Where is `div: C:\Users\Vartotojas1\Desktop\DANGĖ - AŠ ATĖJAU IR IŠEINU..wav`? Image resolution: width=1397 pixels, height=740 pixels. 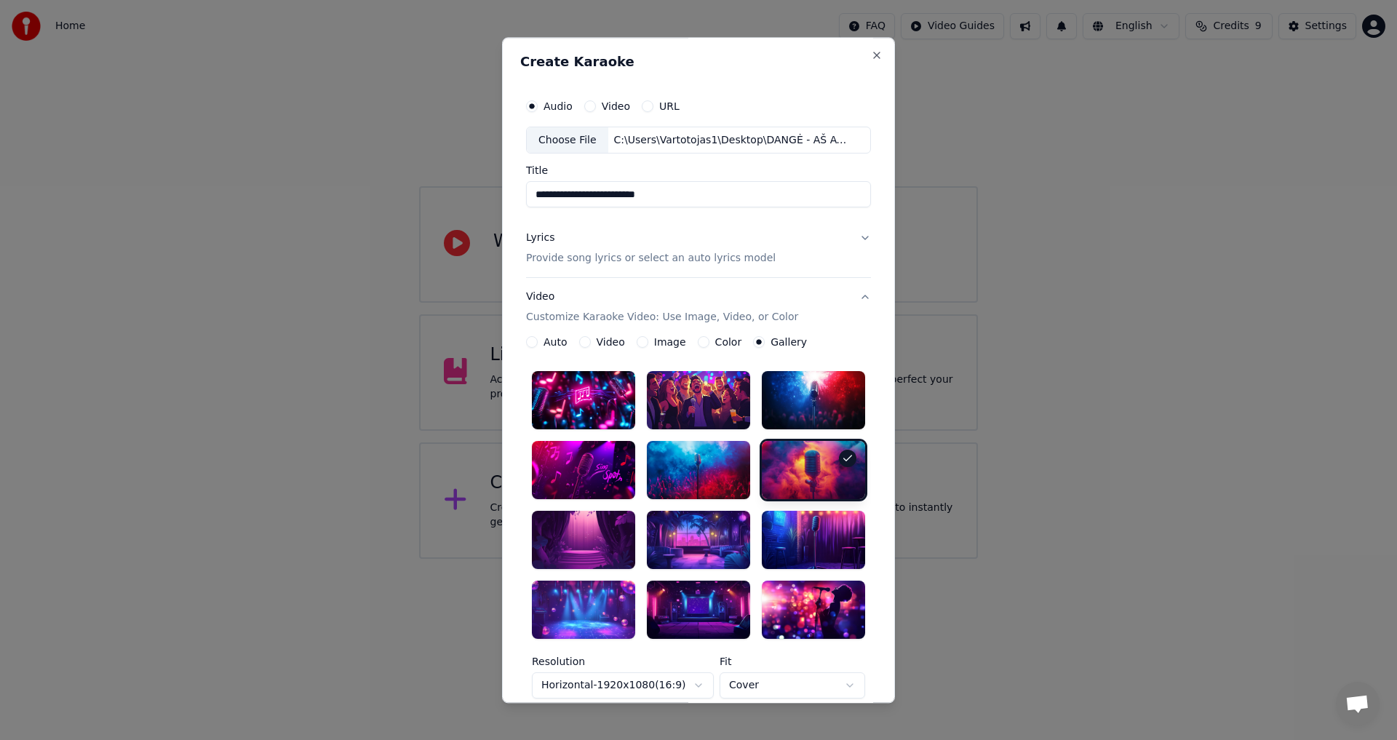 div: C:\Users\Vartotojas1\Desktop\DANGĖ - AŠ ATĖJAU IR IŠEINU..wav is located at coordinates (732, 140).